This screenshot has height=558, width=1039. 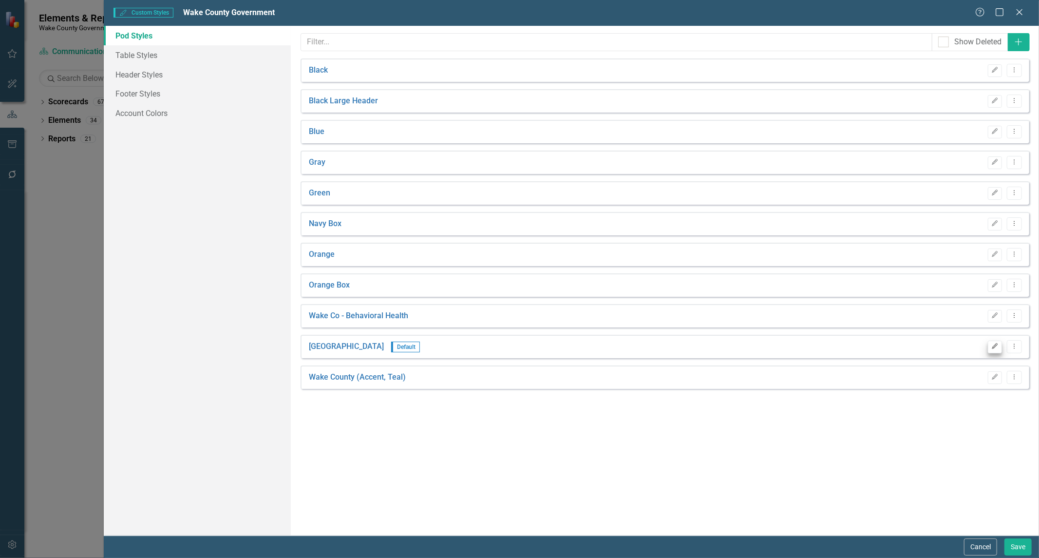 I want to click on button: Save, so click(x=1018, y=547).